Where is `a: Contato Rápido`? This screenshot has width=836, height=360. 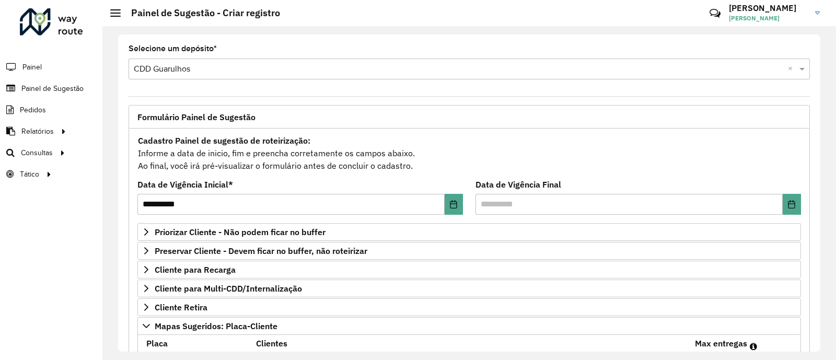
a: Contato Rápido is located at coordinates (714, 13).